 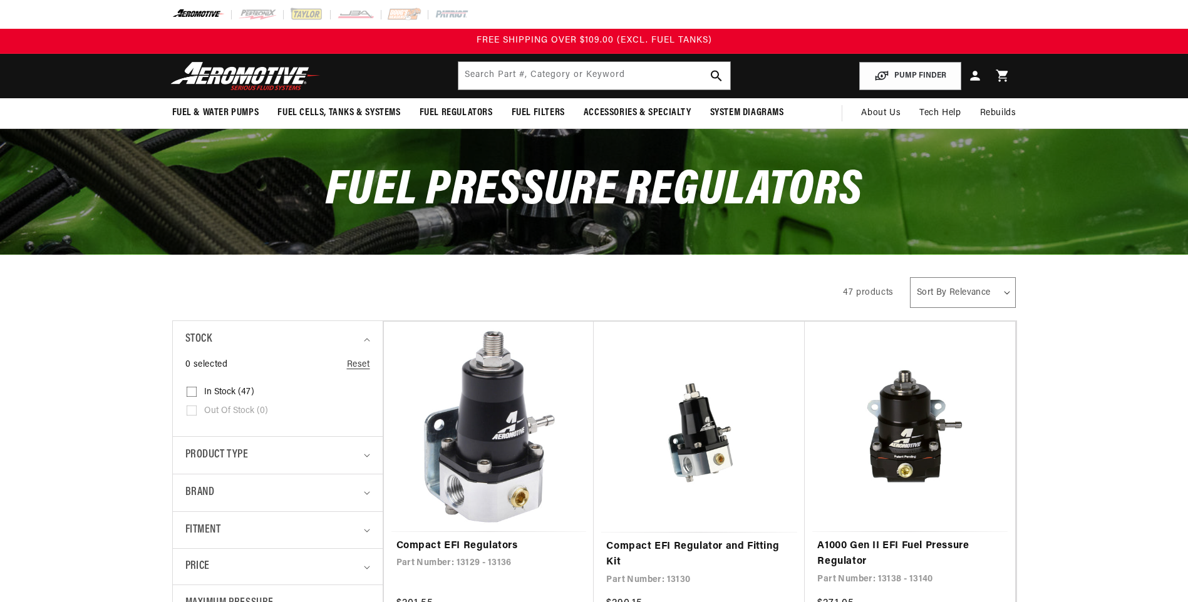 What do you see at coordinates (339, 113) in the screenshot?
I see `summary: Fuel Cells, Tanks & Systems` at bounding box center [339, 113].